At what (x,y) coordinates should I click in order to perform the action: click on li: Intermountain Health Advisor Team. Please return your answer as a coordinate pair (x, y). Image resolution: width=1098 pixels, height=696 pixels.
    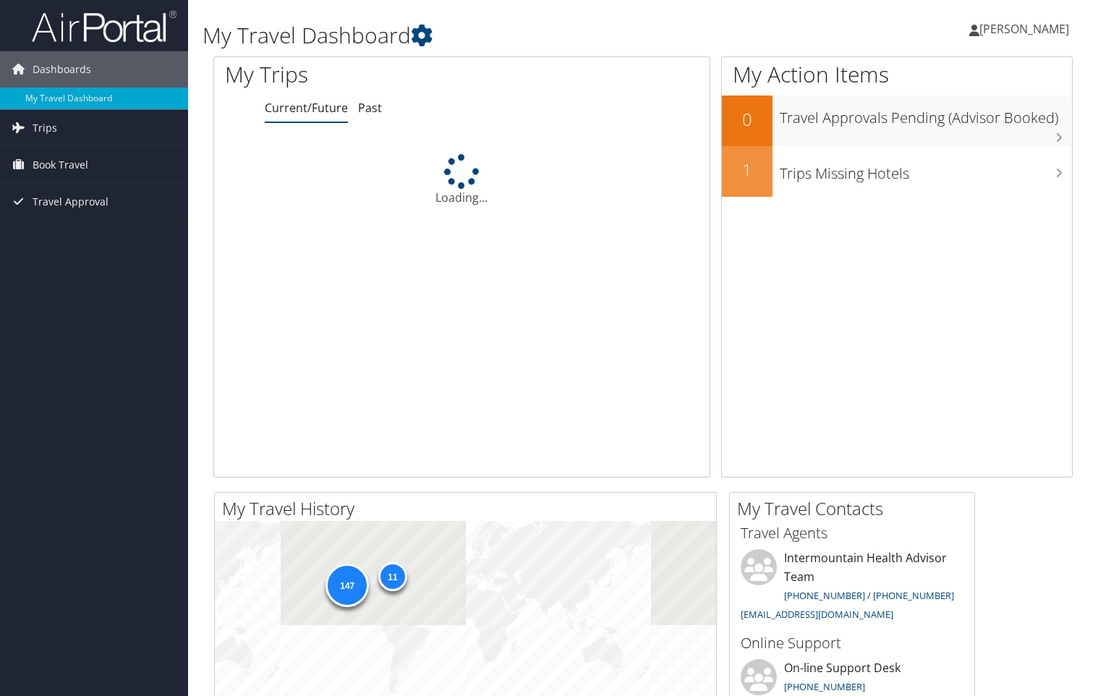
    Looking at the image, I should click on (852, 587).